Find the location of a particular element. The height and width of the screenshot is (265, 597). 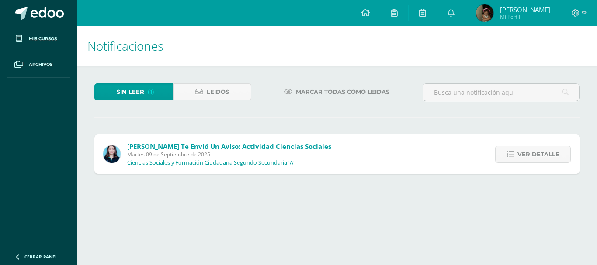

a: Leídos is located at coordinates (212, 92).